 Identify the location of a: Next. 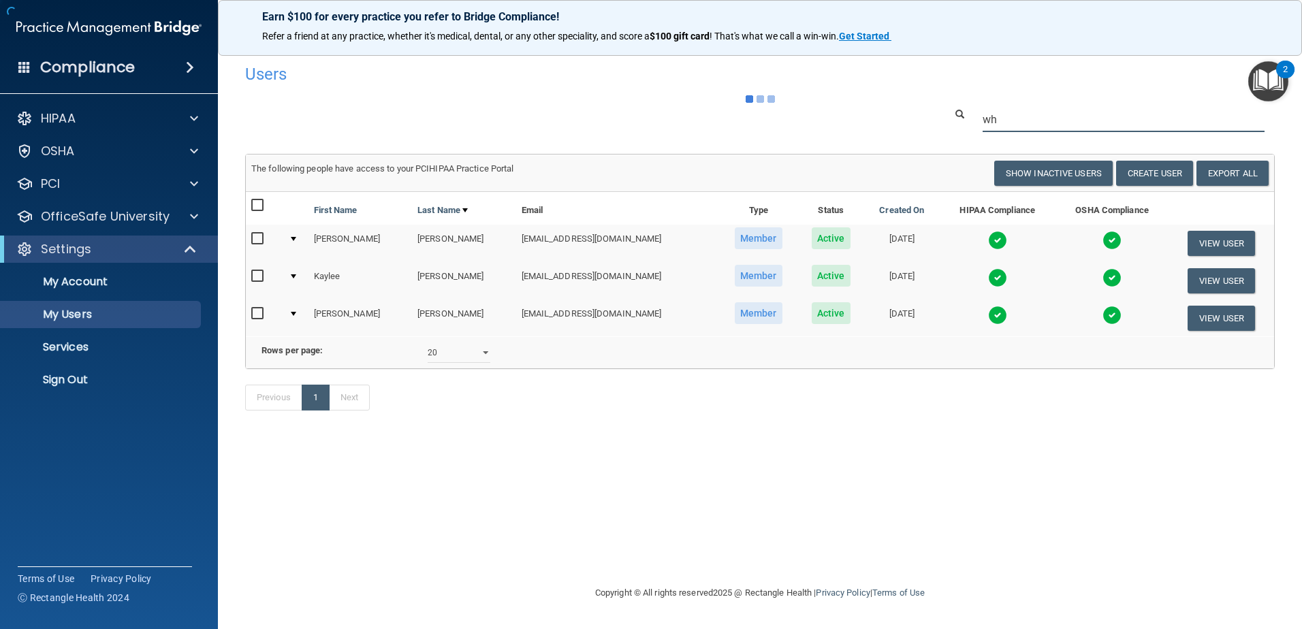
(349, 398).